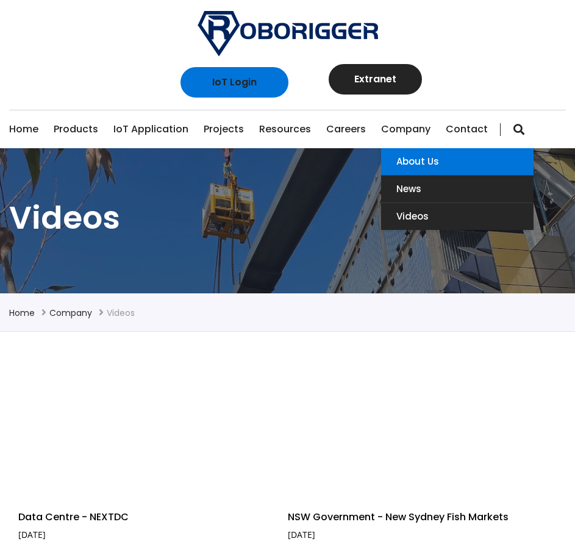  What do you see at coordinates (414, 526) in the screenshot?
I see `p: NSW Government - New Sydney Fish Markets` at bounding box center [414, 526].